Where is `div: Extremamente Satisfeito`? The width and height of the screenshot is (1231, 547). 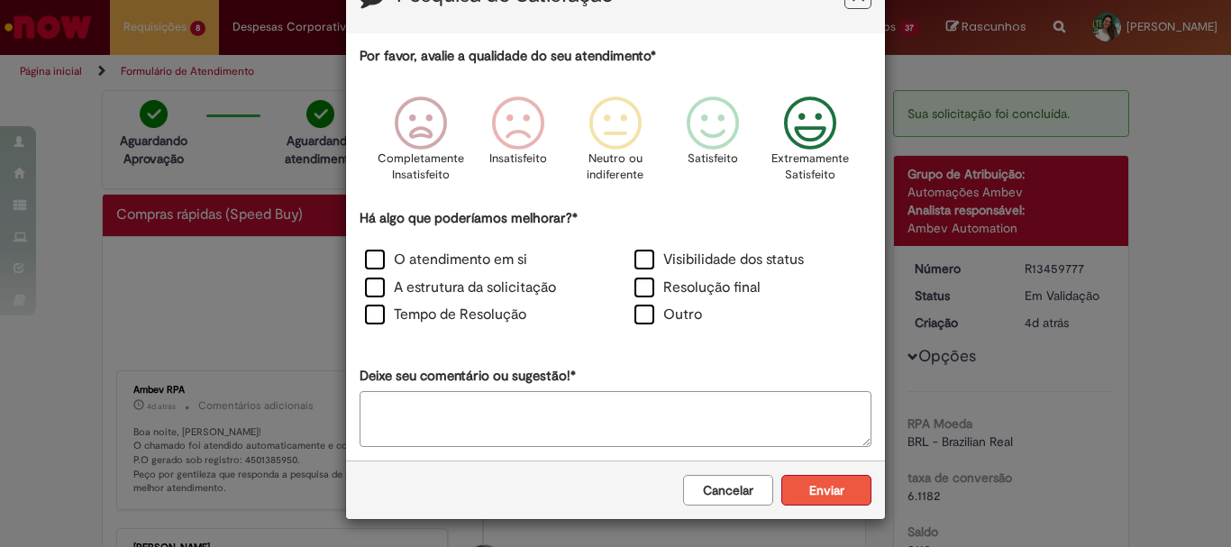 div: Extremamente Satisfeito is located at coordinates (810, 144).